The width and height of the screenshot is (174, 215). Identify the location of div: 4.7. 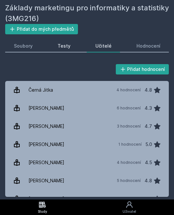
(149, 126).